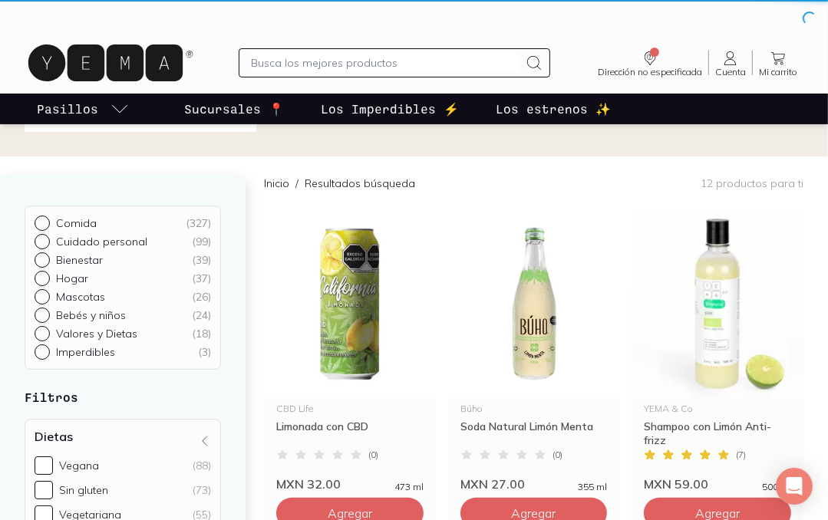  Describe the element at coordinates (85, 352) in the screenshot. I see `p: Imperdibles` at that location.